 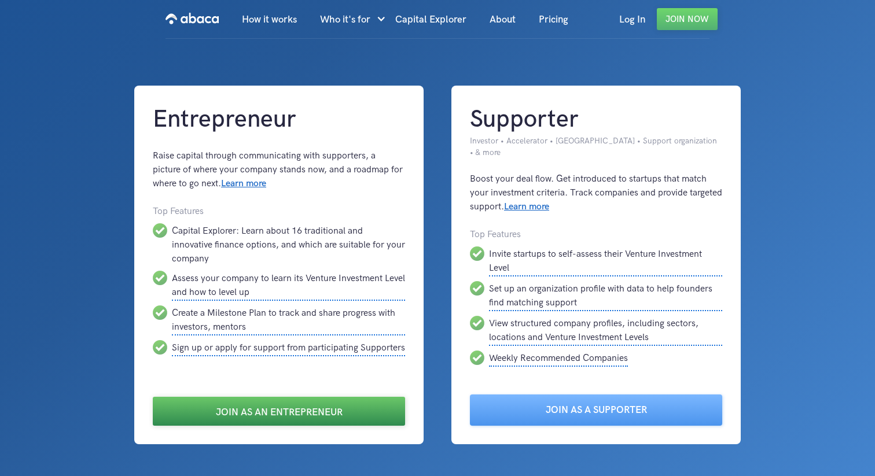 I want to click on div: Create a Milestone Plan to track and share progress with investors, mentors, so click(x=288, y=321).